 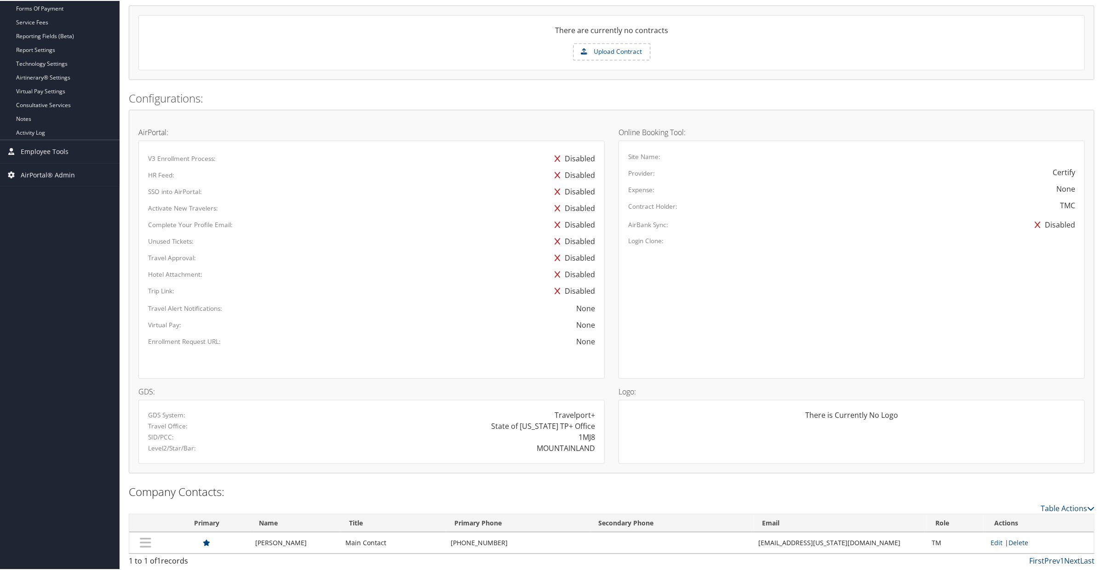 I want to click on h2: Company Contacts:, so click(x=612, y=491).